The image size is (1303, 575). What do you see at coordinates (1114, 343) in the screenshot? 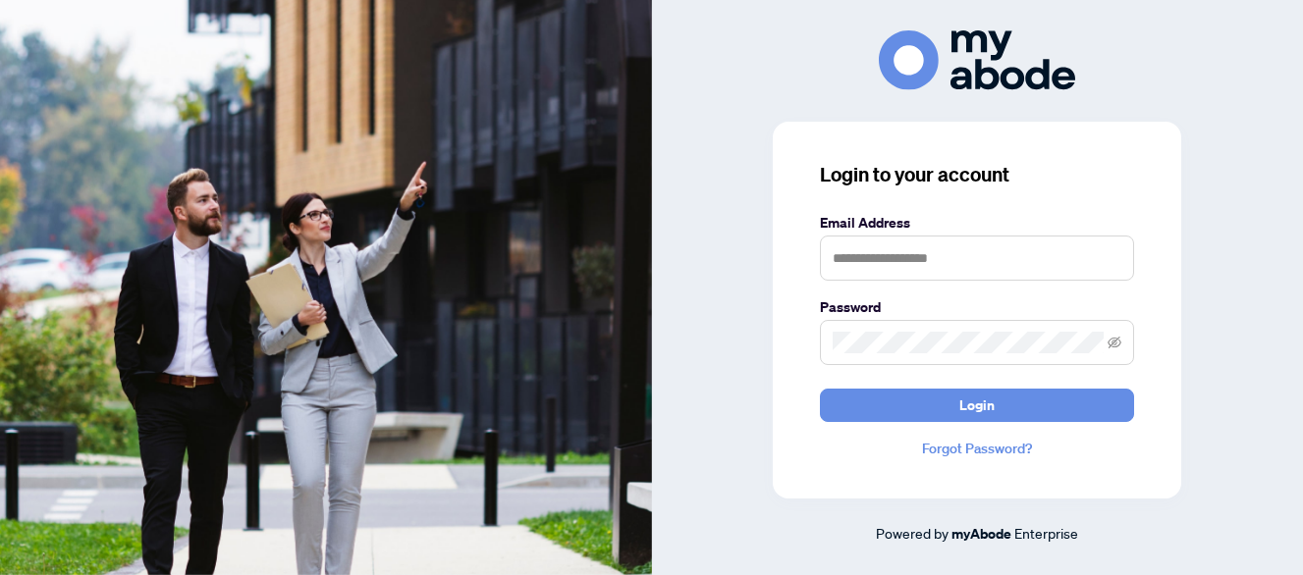
I see `span: eye-invisible` at bounding box center [1114, 343].